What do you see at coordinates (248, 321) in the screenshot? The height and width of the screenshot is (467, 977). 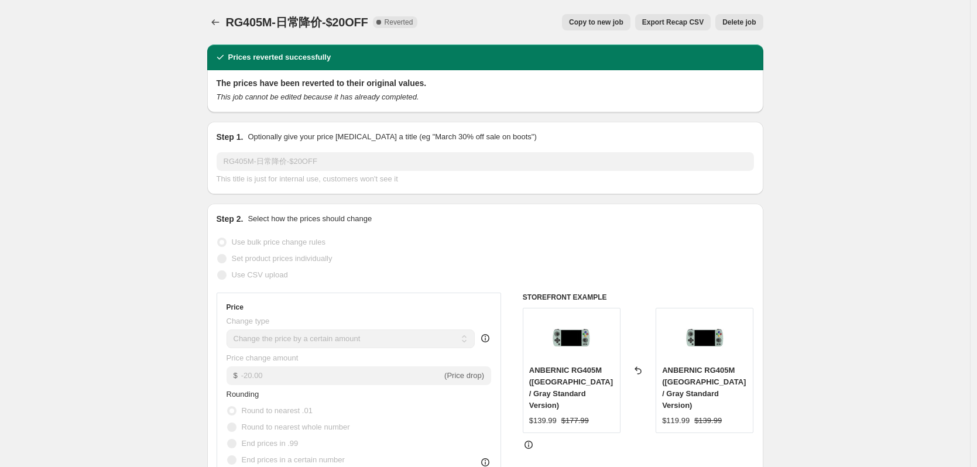 I see `span: Change type` at bounding box center [248, 321].